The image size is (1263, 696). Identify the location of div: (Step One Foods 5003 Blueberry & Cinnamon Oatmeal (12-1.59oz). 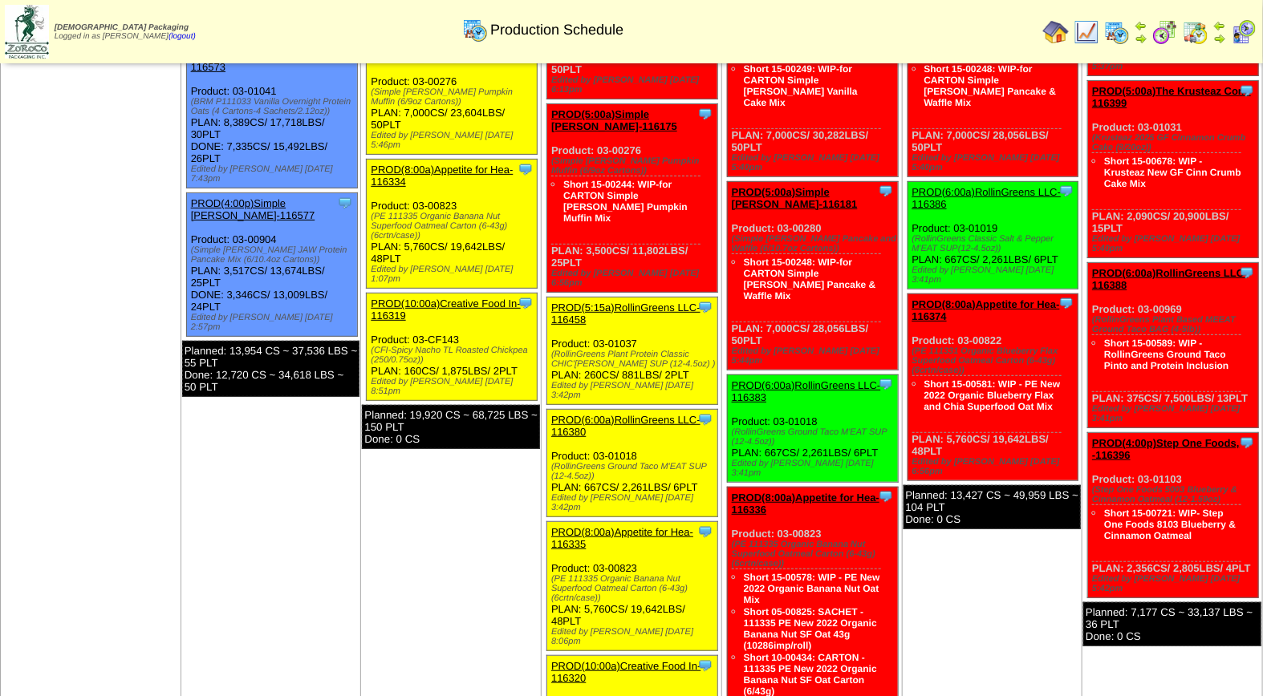
(1175, 495).